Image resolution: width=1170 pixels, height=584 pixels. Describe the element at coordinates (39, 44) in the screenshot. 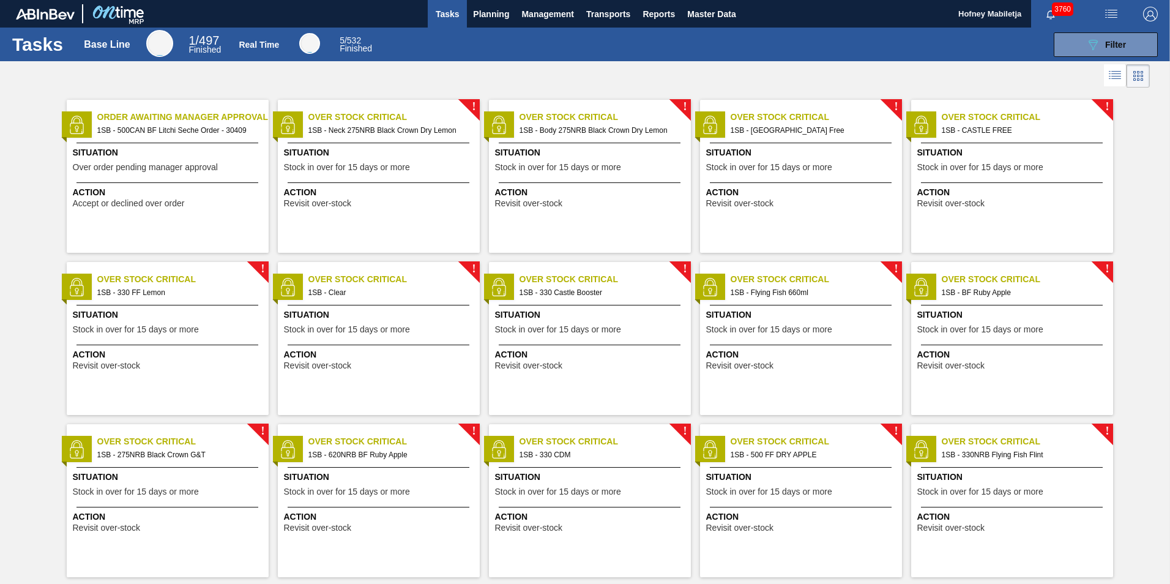

I see `h1: Tasks` at that location.